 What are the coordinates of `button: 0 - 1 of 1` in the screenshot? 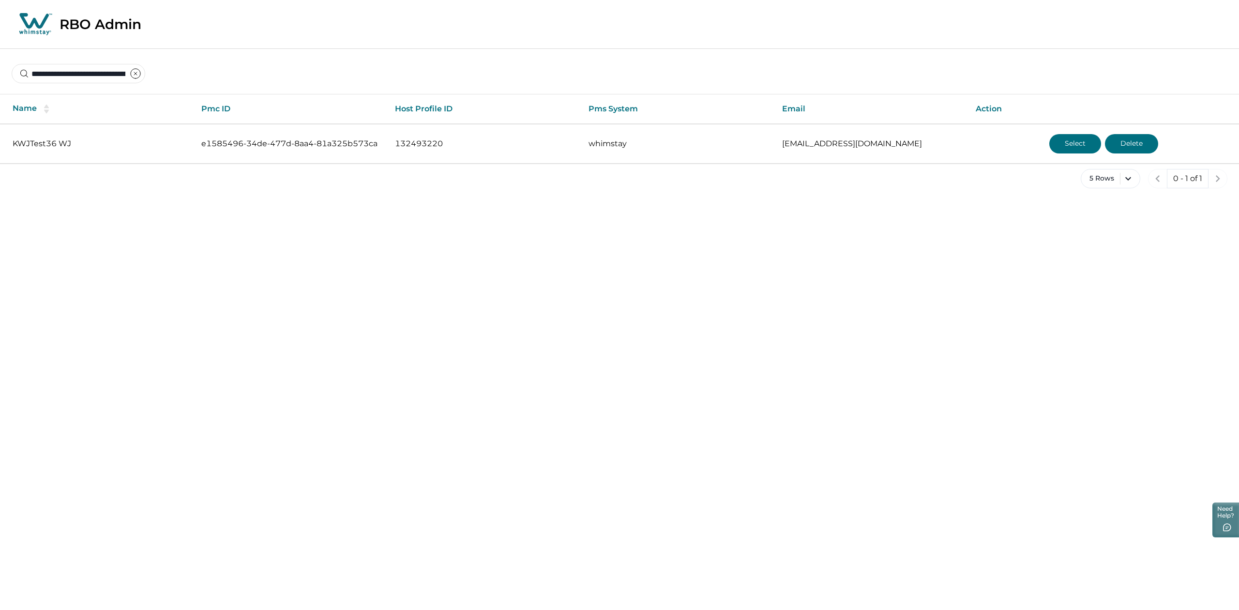 It's located at (1187, 179).